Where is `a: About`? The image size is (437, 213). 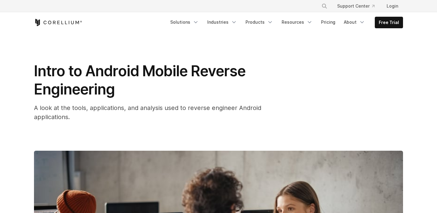
a: About is located at coordinates (354, 22).